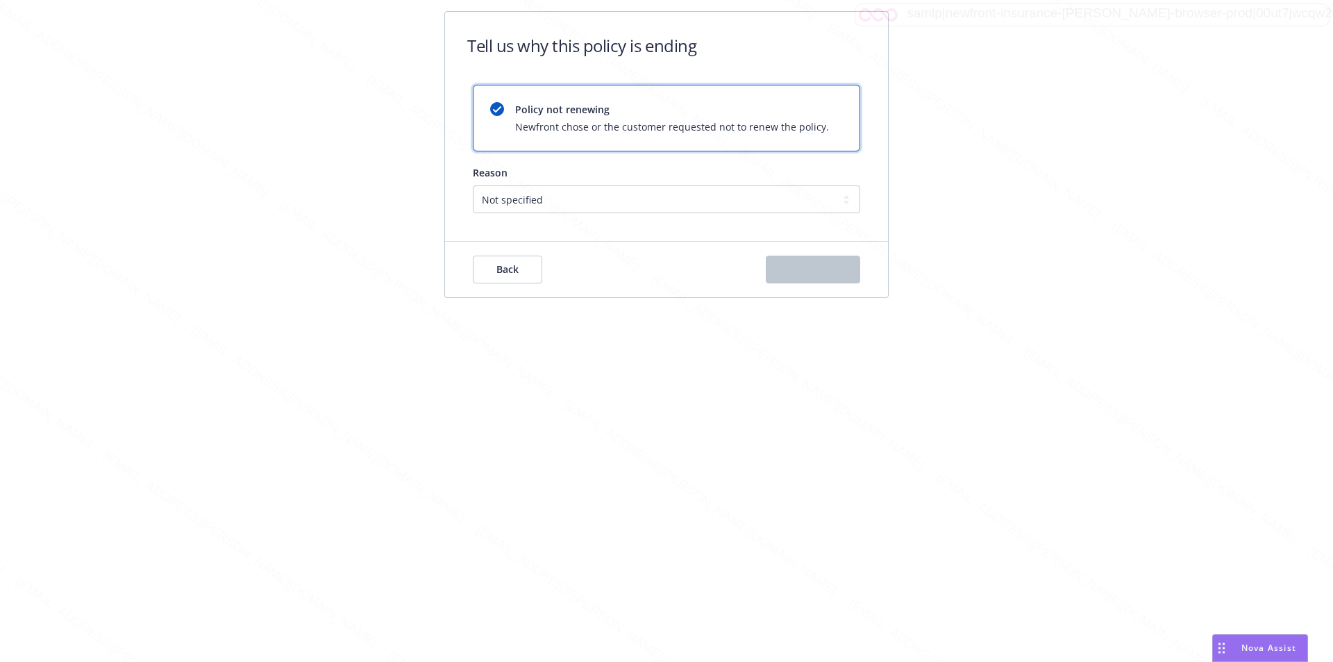  I want to click on button: Submit, so click(813, 269).